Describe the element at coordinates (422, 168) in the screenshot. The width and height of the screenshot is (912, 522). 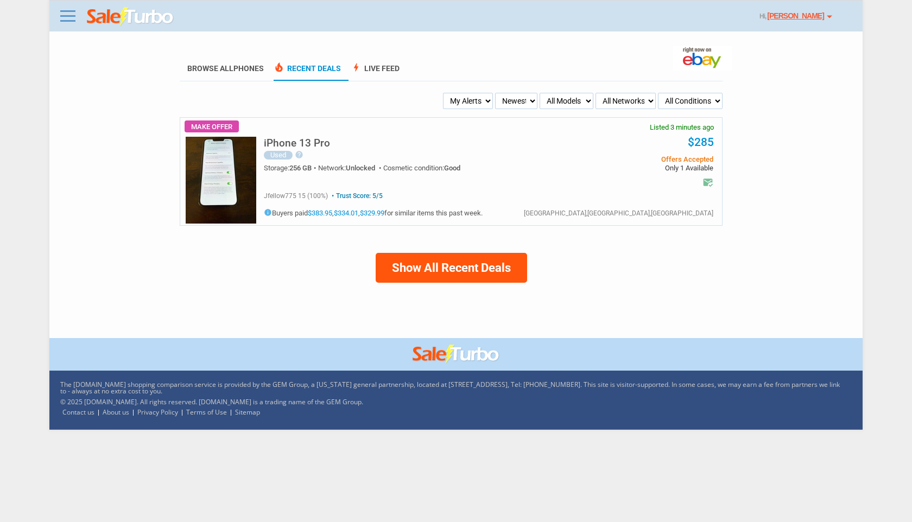
I see `div: Cosmetic condition:` at that location.